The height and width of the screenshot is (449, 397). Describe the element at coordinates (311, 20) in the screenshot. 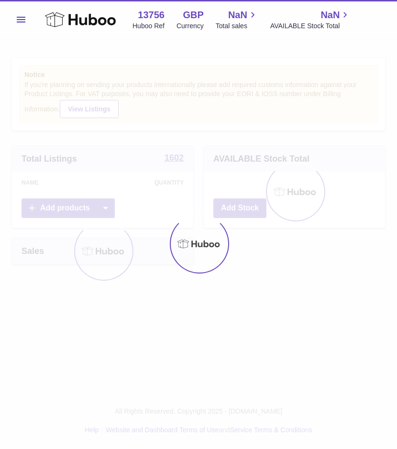

I see `a: NaN AVAILABLE Stock Total` at that location.